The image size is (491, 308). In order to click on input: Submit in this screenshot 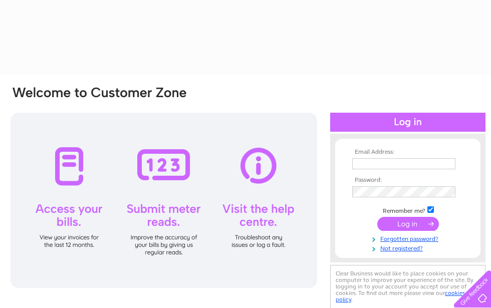, I will do `click(408, 224)`.